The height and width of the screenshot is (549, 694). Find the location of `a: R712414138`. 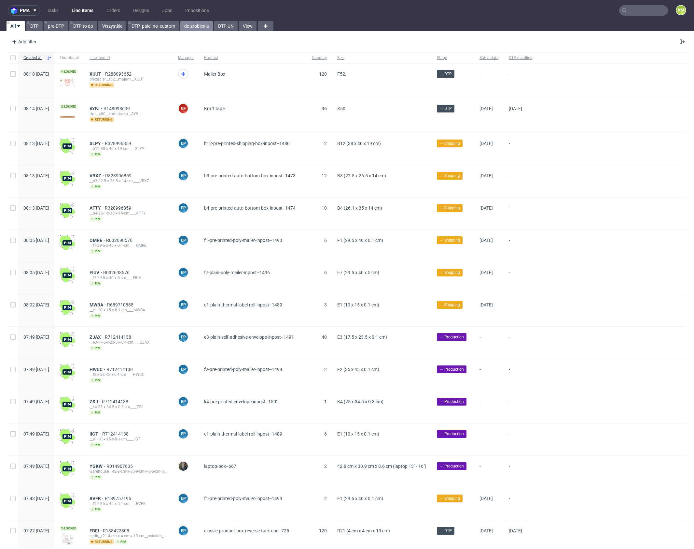

a: R712414138 is located at coordinates (116, 434).